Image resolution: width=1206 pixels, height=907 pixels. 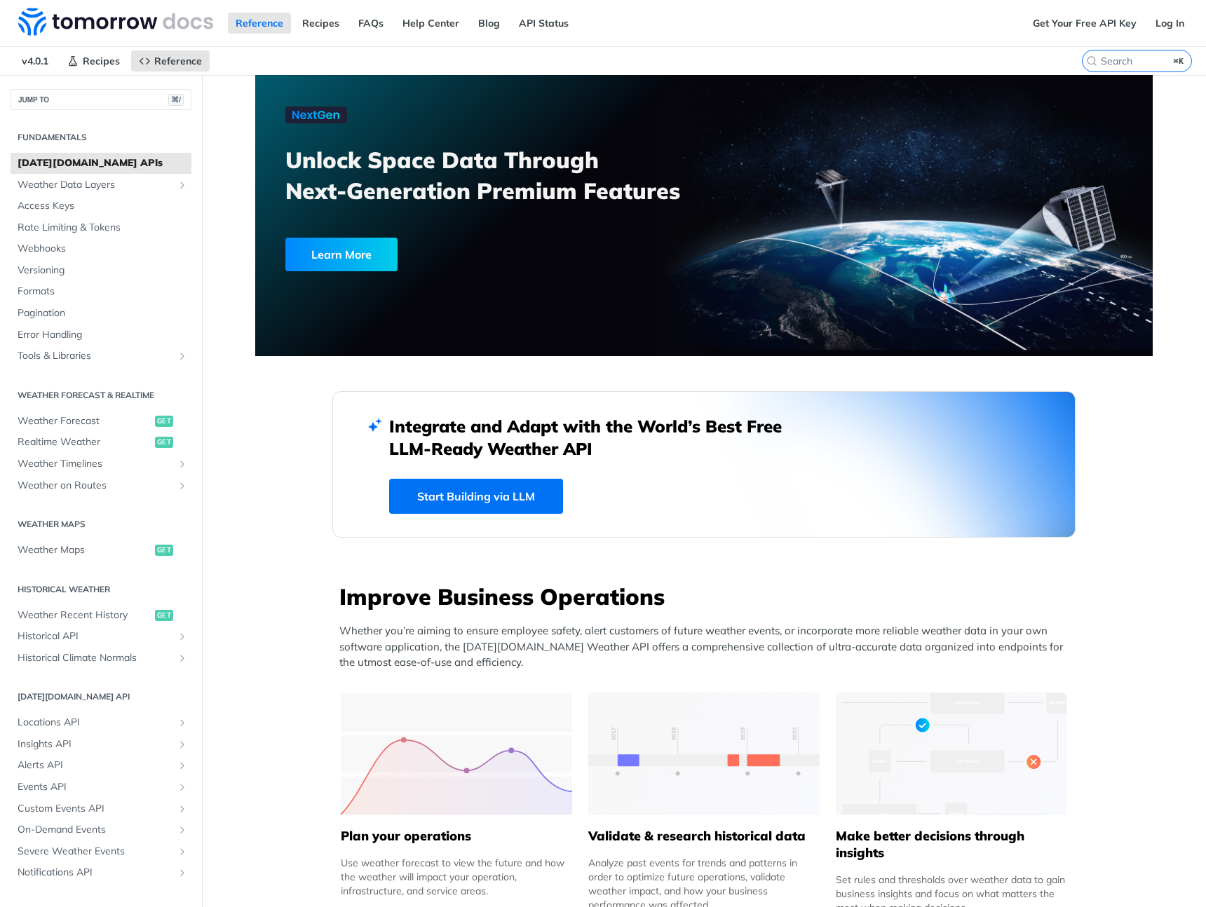 I want to click on a: Historical APIShow subpages for Historical API, so click(x=101, y=637).